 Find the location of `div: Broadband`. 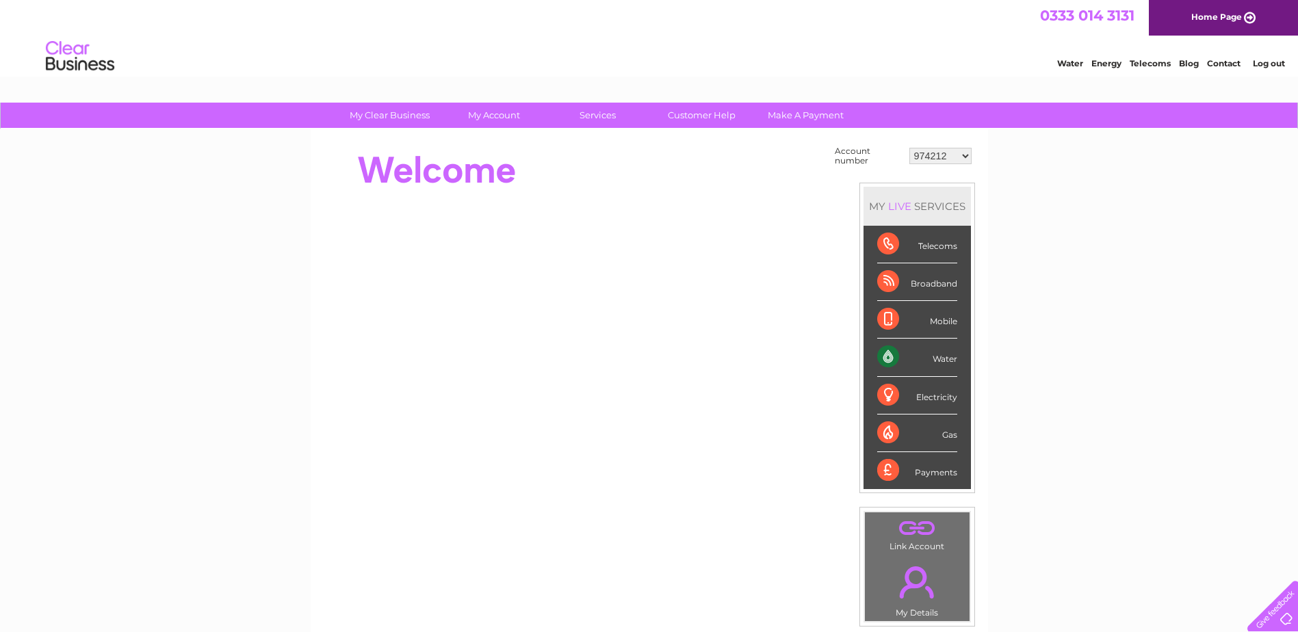

div: Broadband is located at coordinates (917, 282).